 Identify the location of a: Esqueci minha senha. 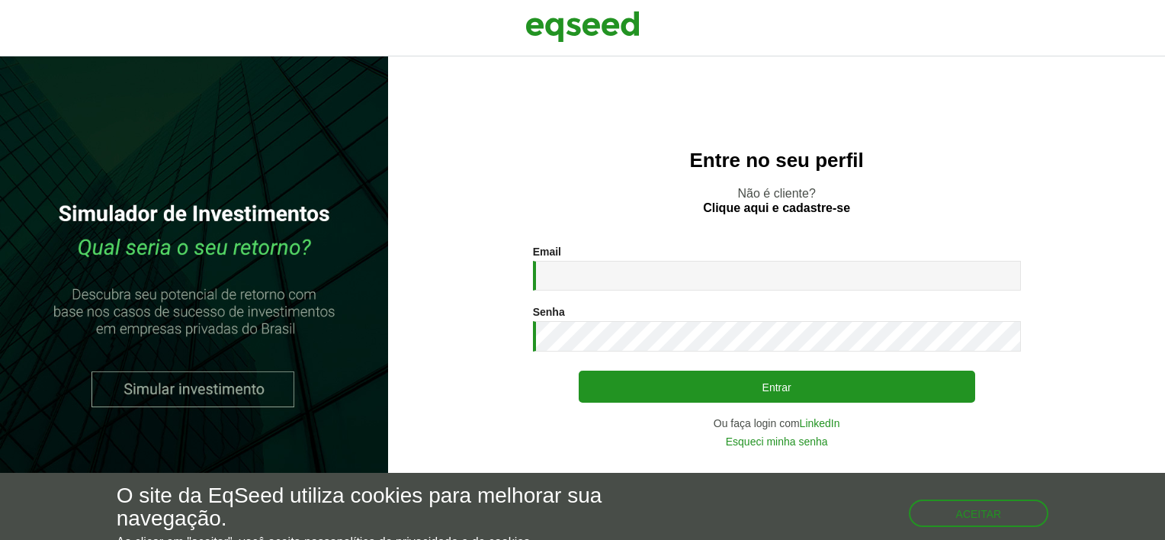
(777, 442).